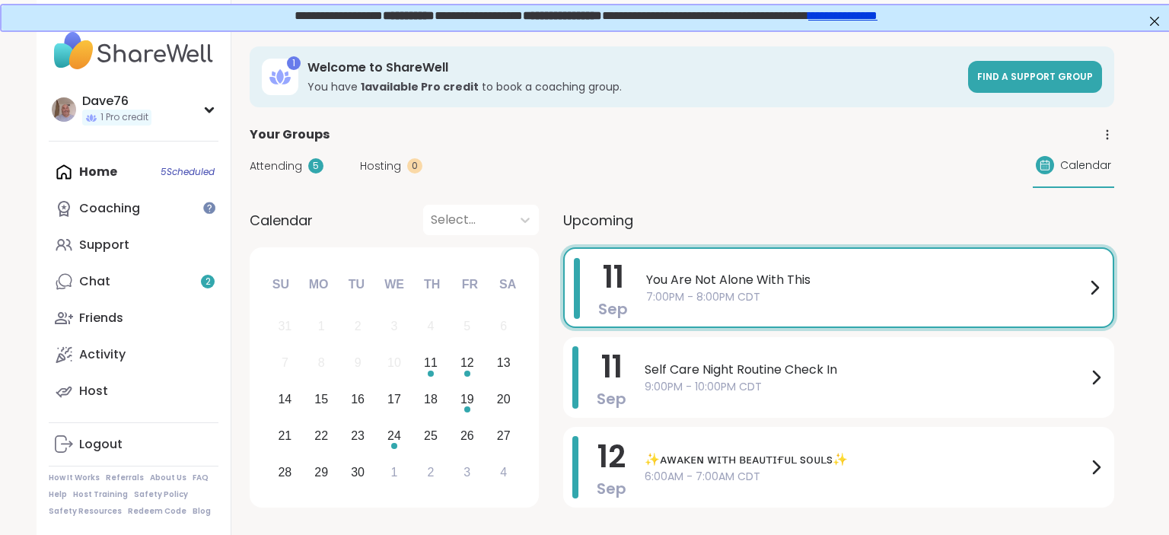 The image size is (1169, 535). Describe the element at coordinates (133, 209) in the screenshot. I see `a: Coaching` at that location.